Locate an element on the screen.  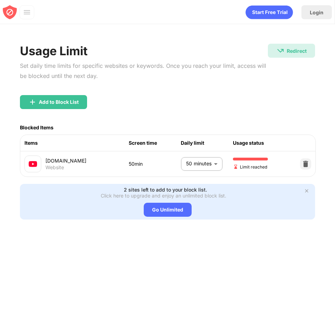
div: Items is located at coordinates (77, 143).